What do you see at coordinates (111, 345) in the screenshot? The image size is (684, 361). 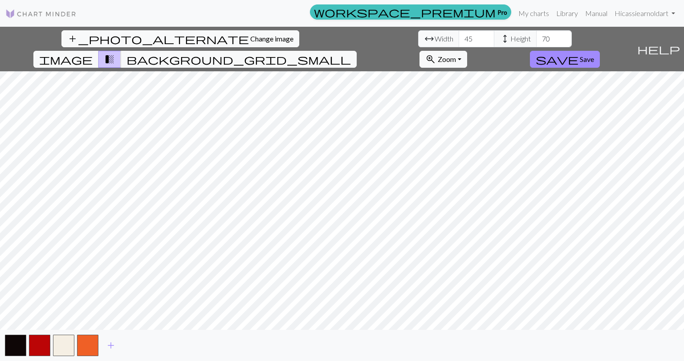 I see `span: add` at bounding box center [111, 345].